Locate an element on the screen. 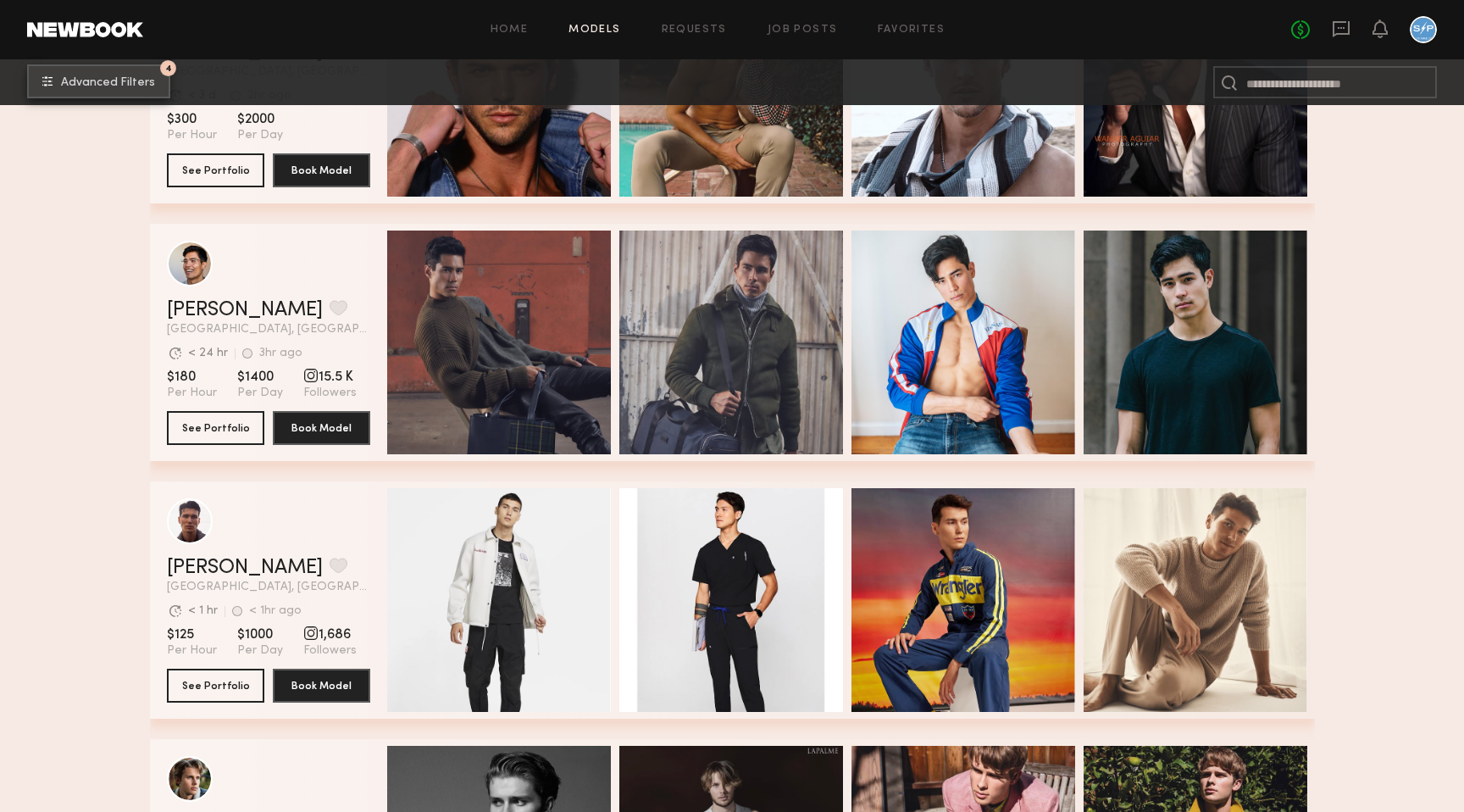 The image size is (1464, 812). span: 4 is located at coordinates (169, 68).